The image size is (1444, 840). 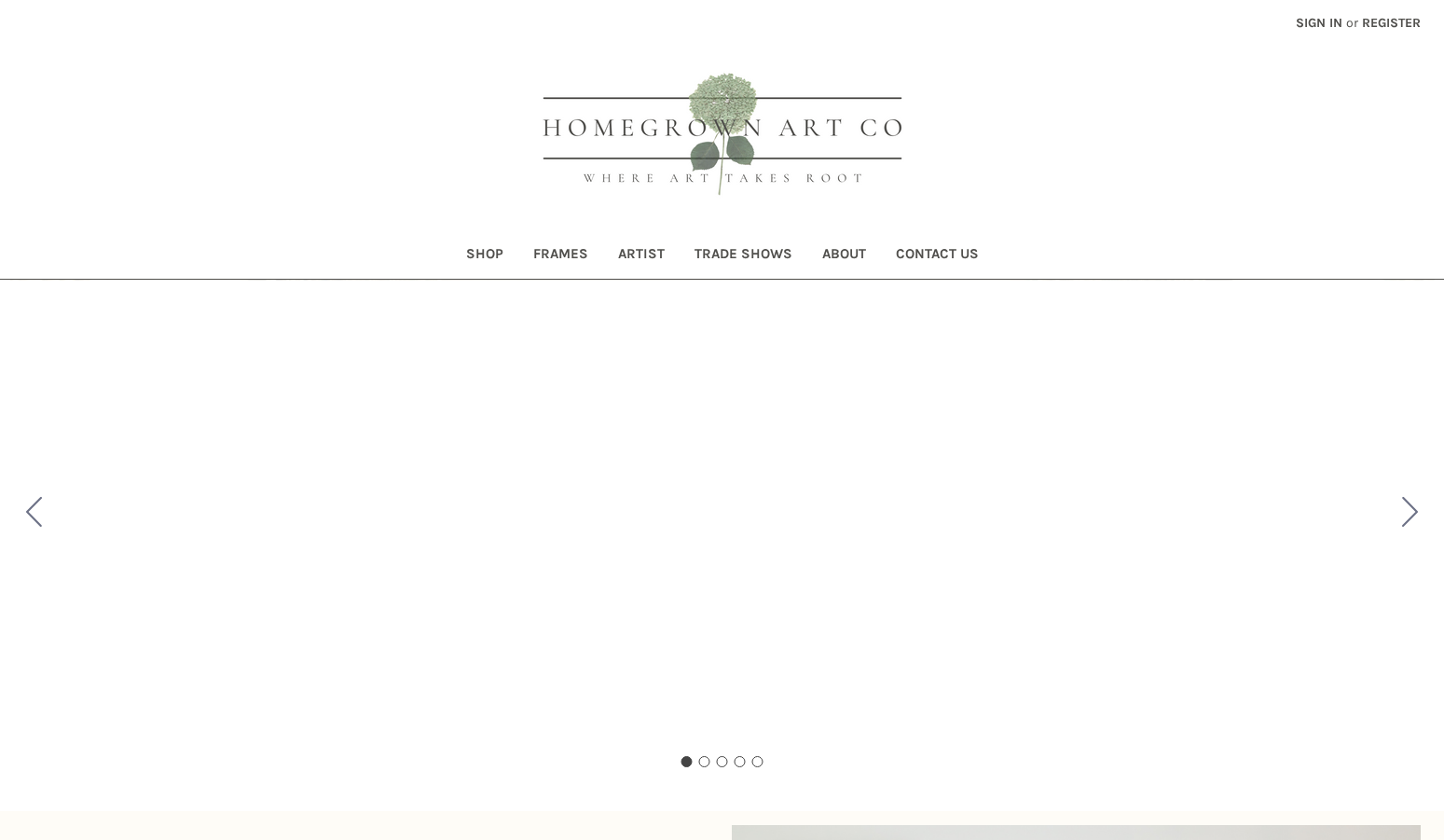 What do you see at coordinates (722, 137) in the screenshot?
I see `img: HOMEGROWN ART CO` at bounding box center [722, 137].